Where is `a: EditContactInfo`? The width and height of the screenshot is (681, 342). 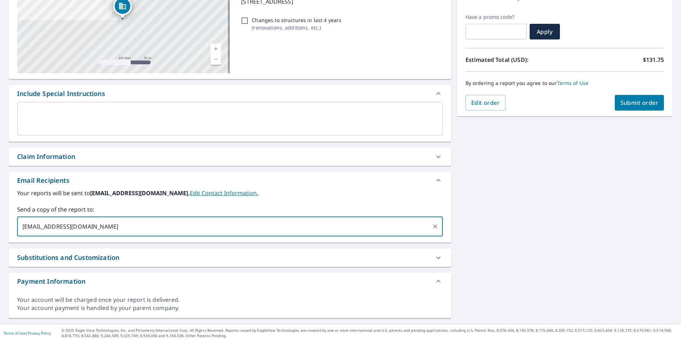
a: EditContactInfo is located at coordinates (224, 193).